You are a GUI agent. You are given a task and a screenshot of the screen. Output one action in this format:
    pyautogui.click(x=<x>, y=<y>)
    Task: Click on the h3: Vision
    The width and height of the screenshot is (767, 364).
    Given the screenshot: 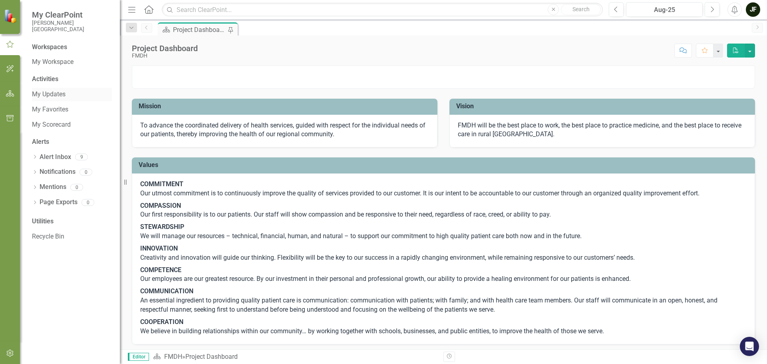 What is the action you would take?
    pyautogui.click(x=604, y=106)
    